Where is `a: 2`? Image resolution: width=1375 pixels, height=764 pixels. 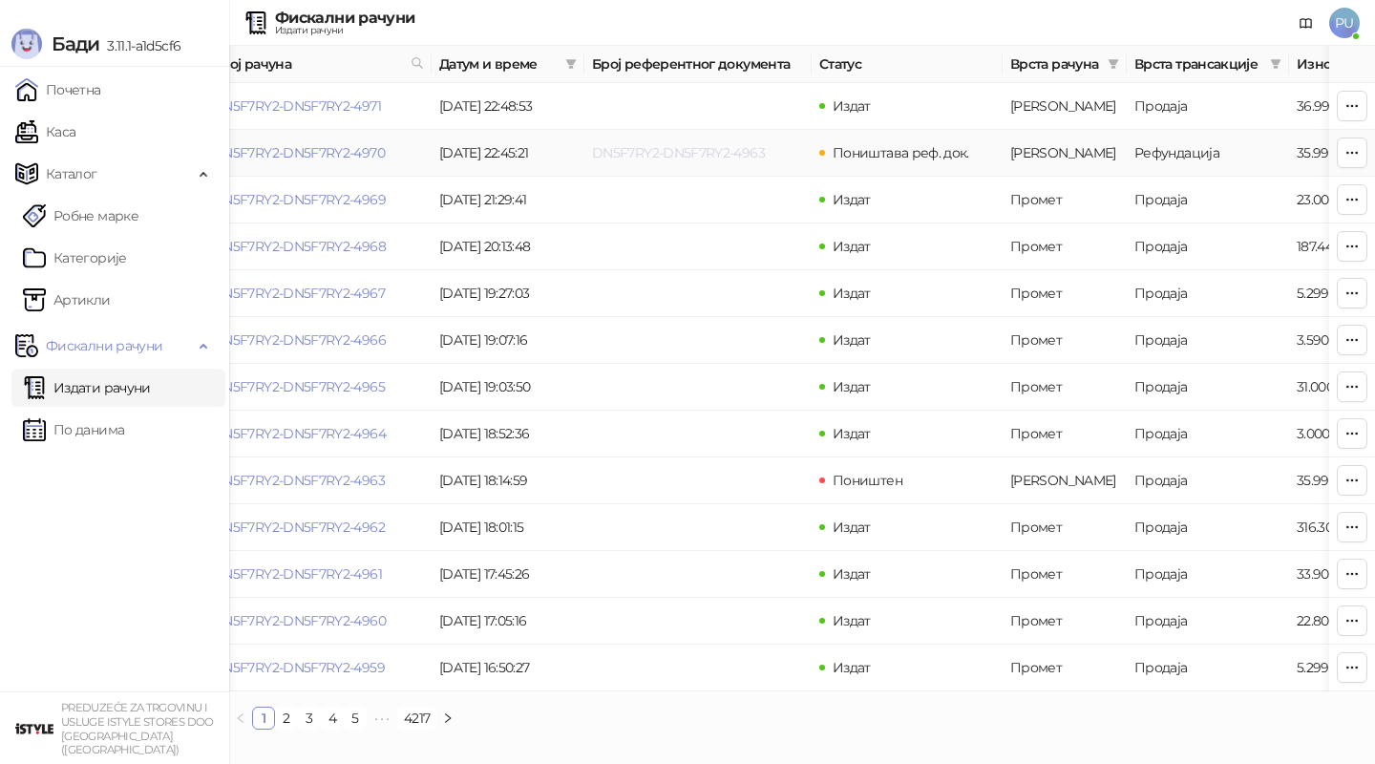
a: 2 is located at coordinates (286, 718).